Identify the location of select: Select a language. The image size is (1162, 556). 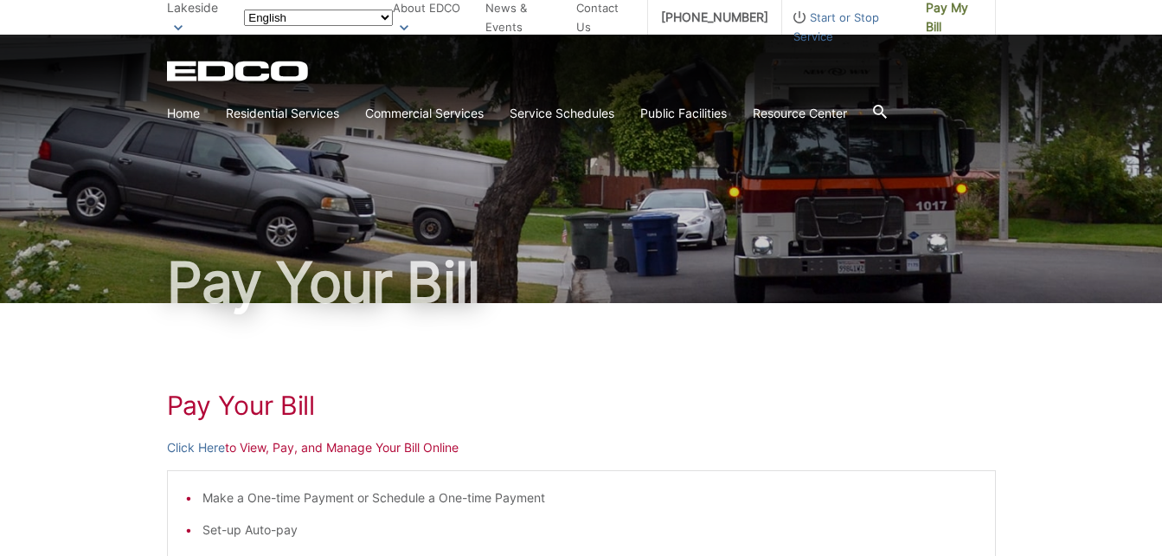
(318, 17).